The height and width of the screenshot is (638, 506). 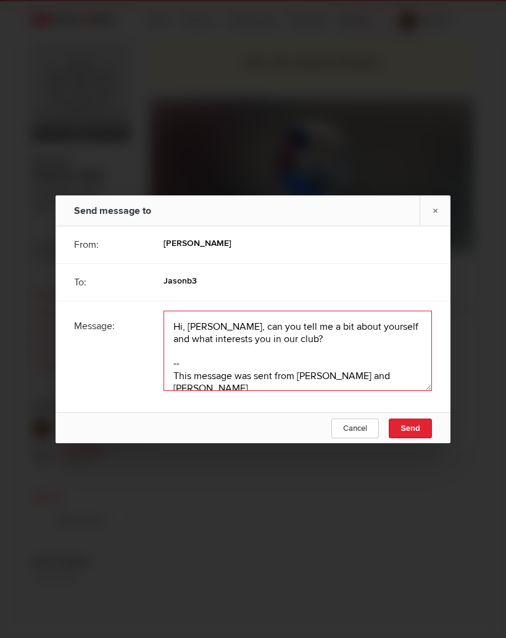 What do you see at coordinates (110, 282) in the screenshot?
I see `div: To:` at bounding box center [110, 282].